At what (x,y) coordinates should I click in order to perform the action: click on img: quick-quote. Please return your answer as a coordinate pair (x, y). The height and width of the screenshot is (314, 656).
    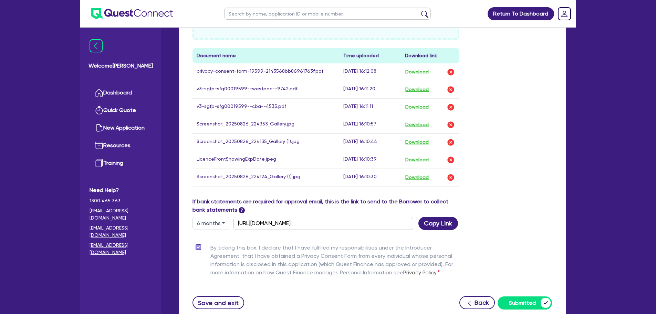
    Looking at the image, I should click on (99, 110).